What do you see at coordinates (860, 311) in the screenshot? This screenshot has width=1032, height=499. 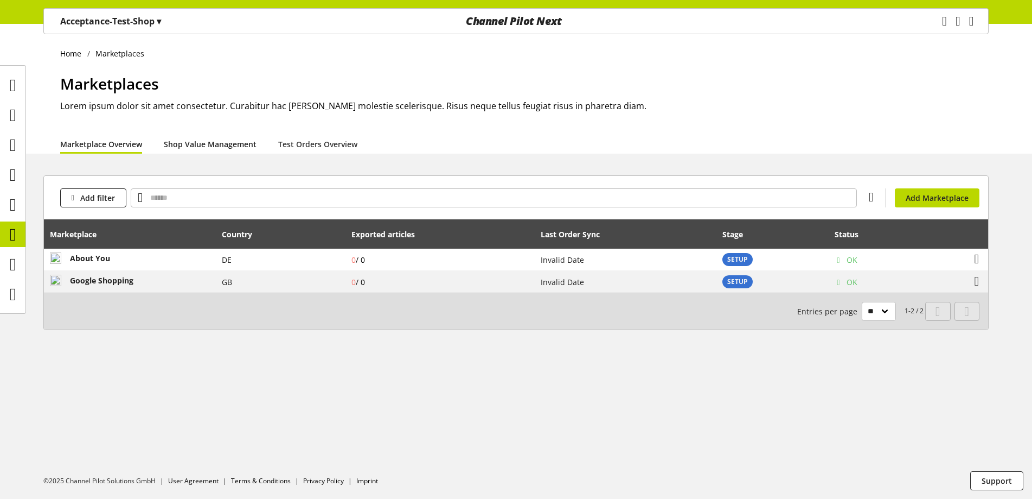 I see `small: 1-2 / 2` at bounding box center [860, 311].